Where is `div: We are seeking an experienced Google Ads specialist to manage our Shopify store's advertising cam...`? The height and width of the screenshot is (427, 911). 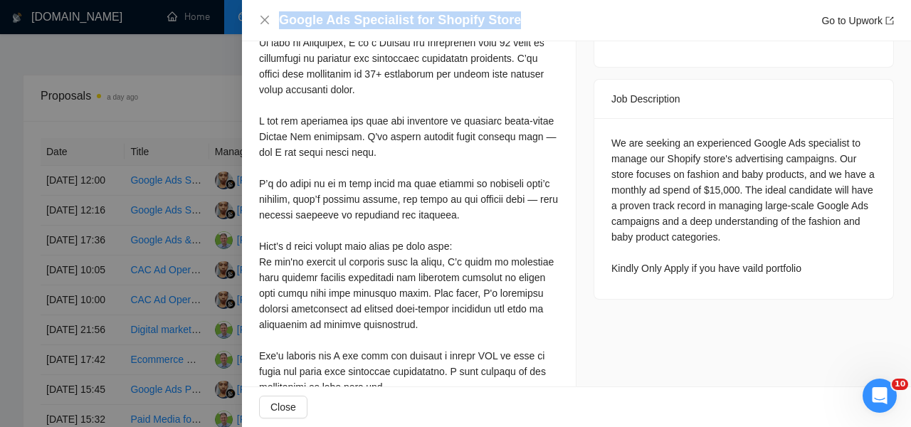
div: We are seeking an experienced Google Ads specialist to manage our Shopify store's advertising cam... is located at coordinates (744, 206).